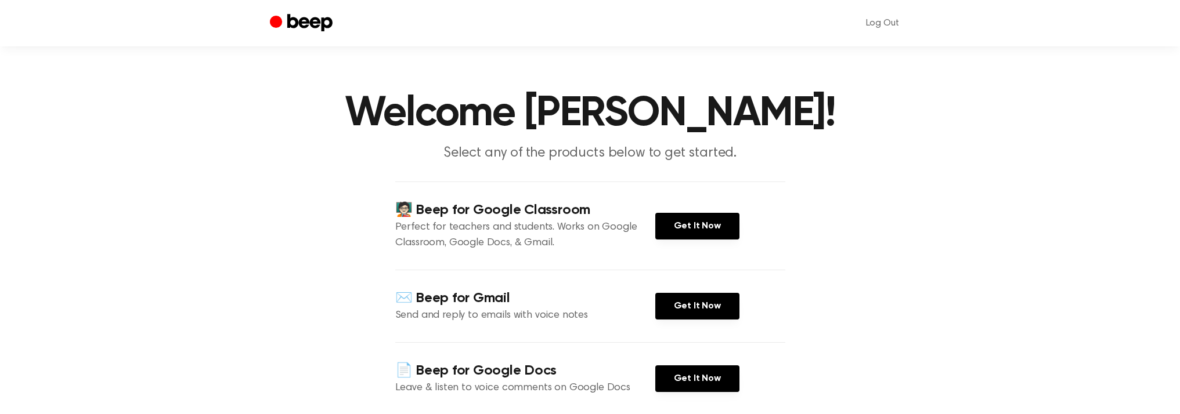  I want to click on p: Select any of the products below to get started., so click(590, 153).